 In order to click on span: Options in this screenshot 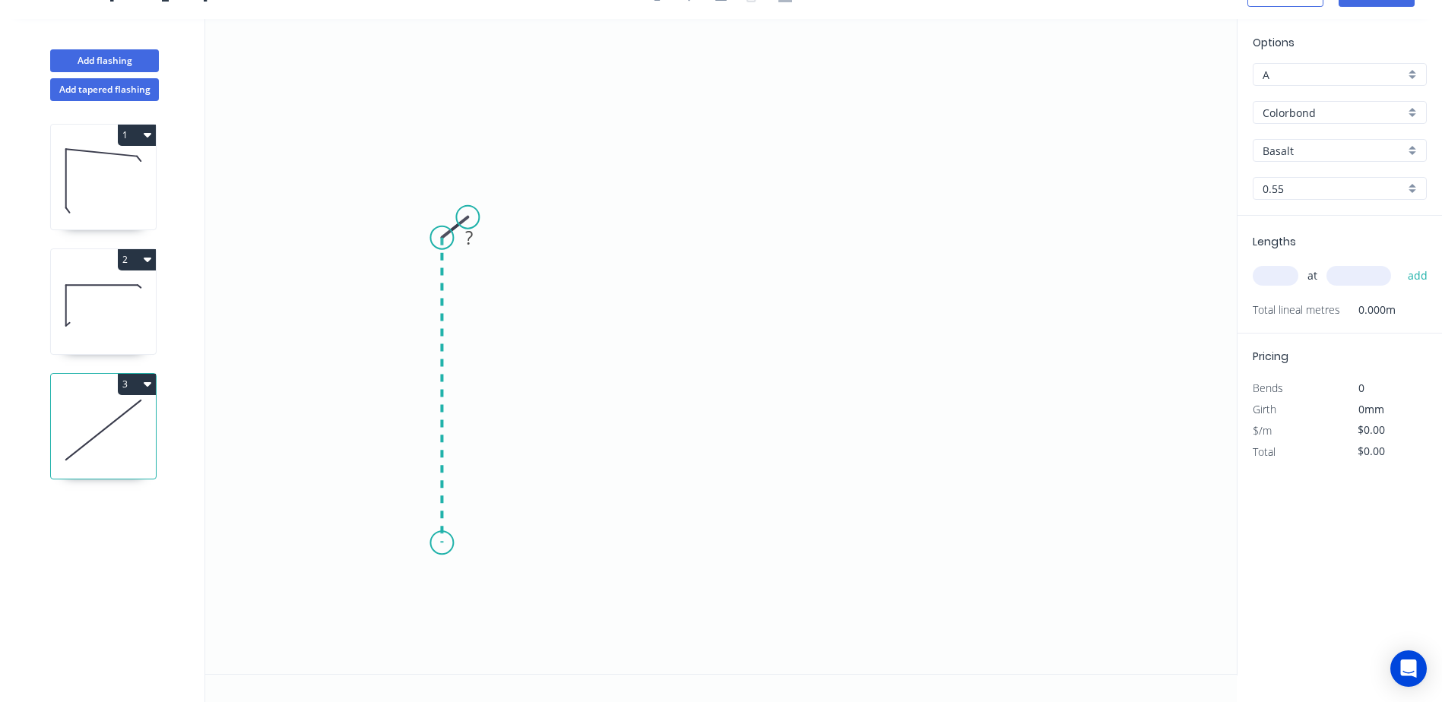, I will do `click(1273, 43)`.